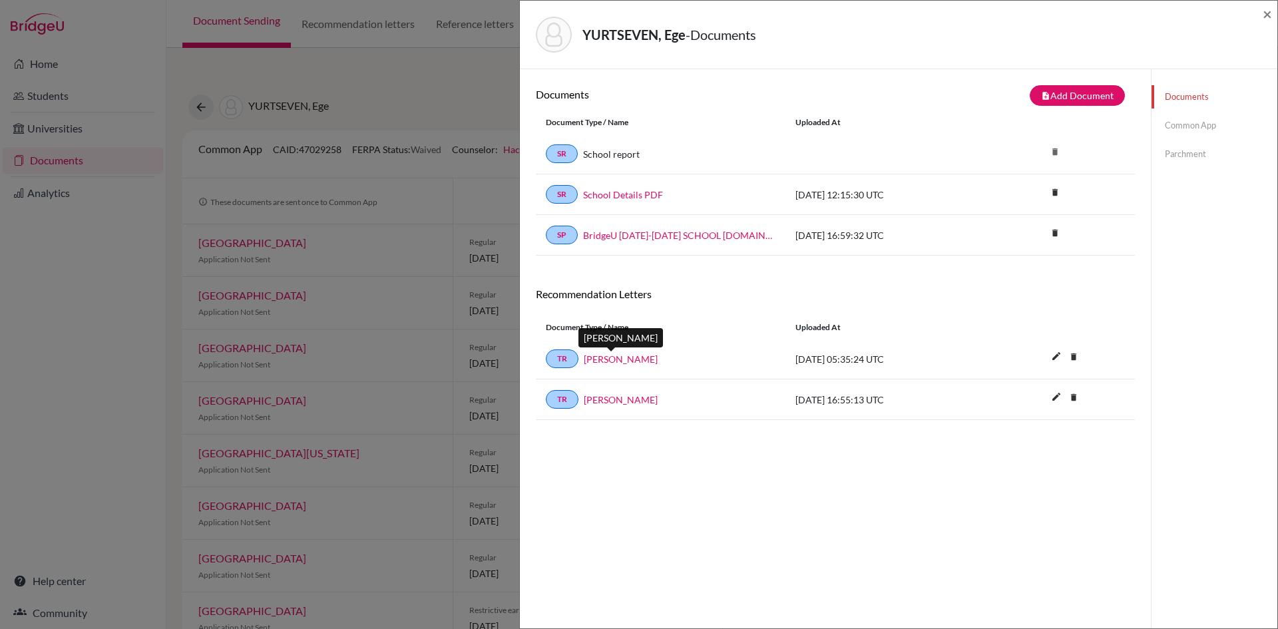  I want to click on a: Parchment, so click(1214, 154).